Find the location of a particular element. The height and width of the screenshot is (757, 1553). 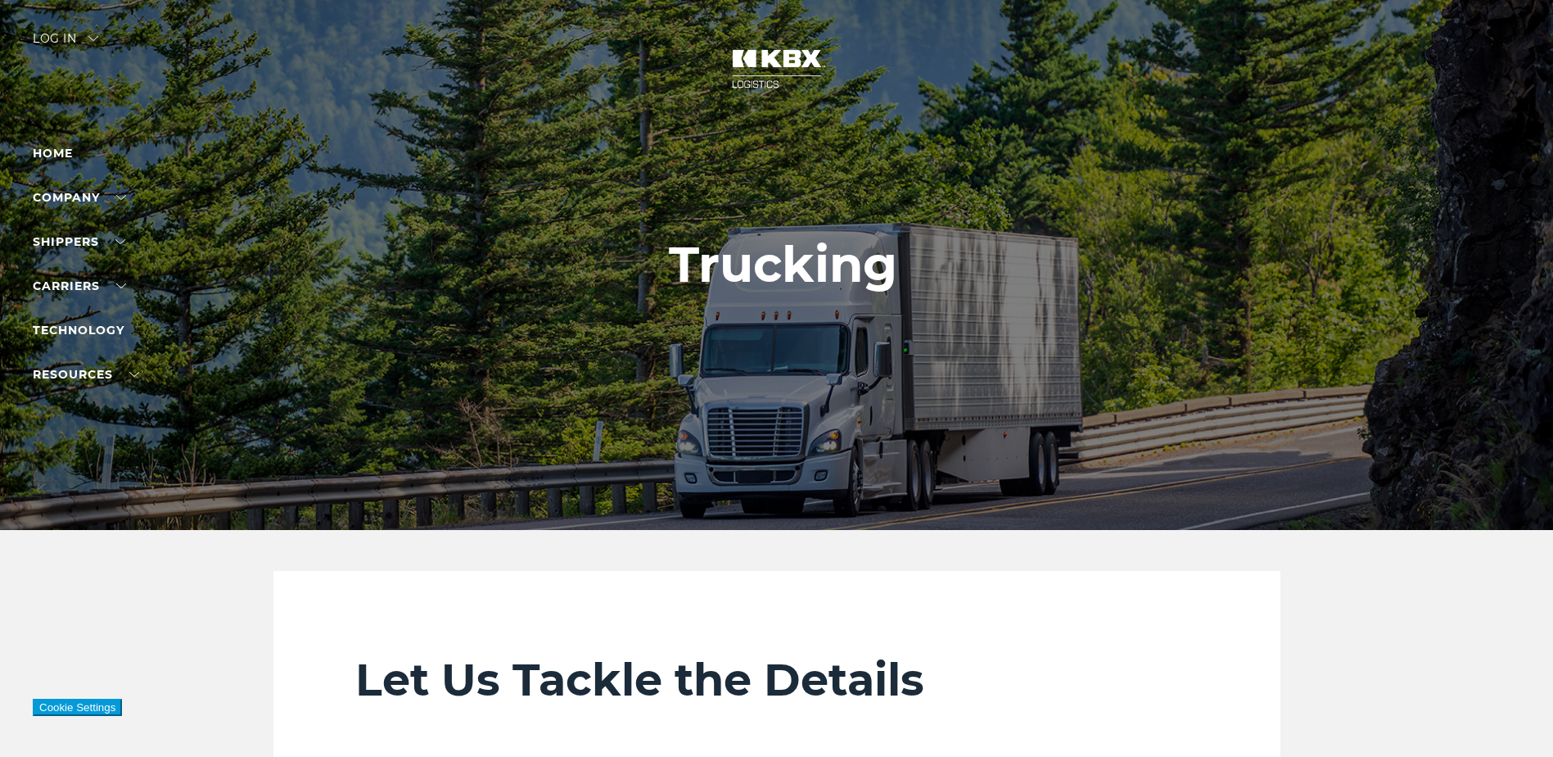

a: Carriers is located at coordinates (79, 286).